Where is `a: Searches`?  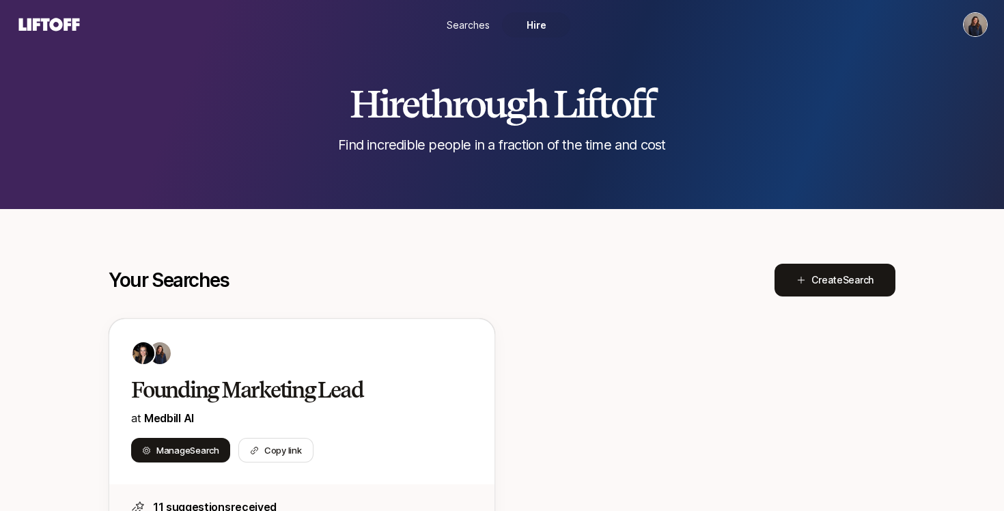 a: Searches is located at coordinates (468, 25).